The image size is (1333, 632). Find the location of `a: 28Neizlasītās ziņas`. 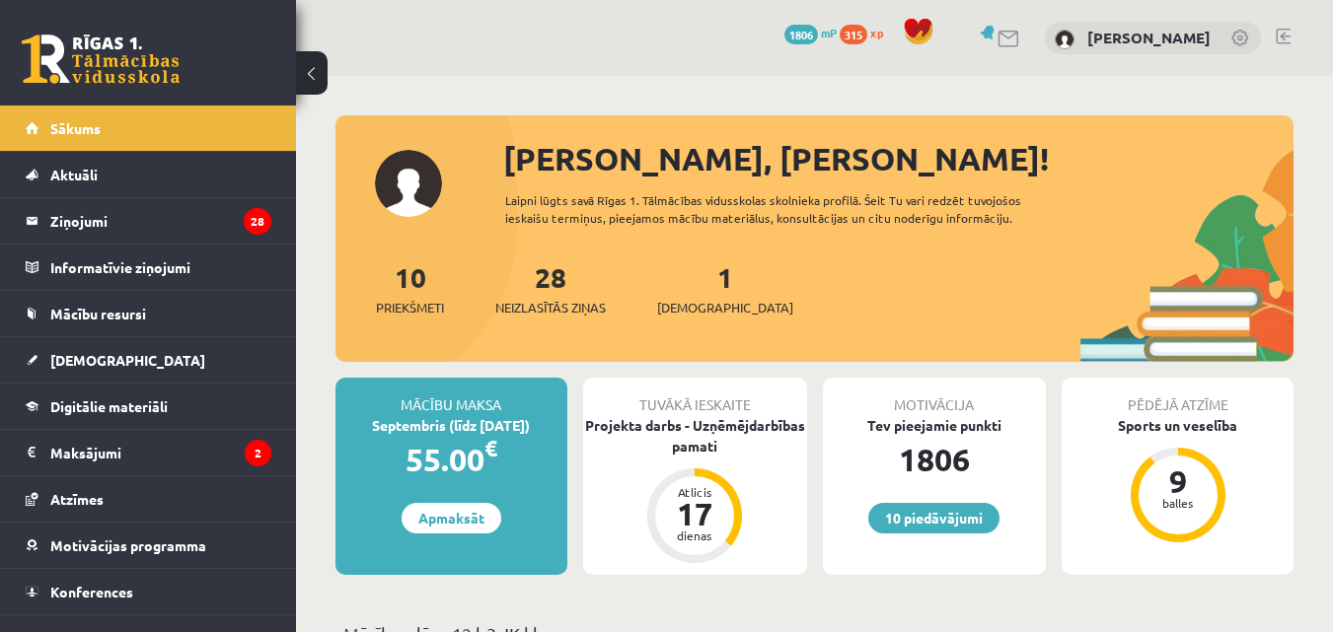

a: 28Neizlasītās ziņas is located at coordinates (550, 288).